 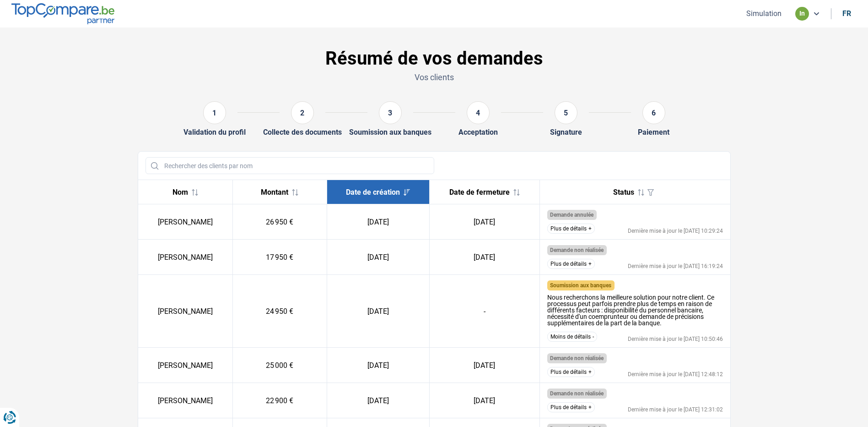 What do you see at coordinates (572, 336) in the screenshot?
I see `button: Moins de détails` at bounding box center [572, 336].